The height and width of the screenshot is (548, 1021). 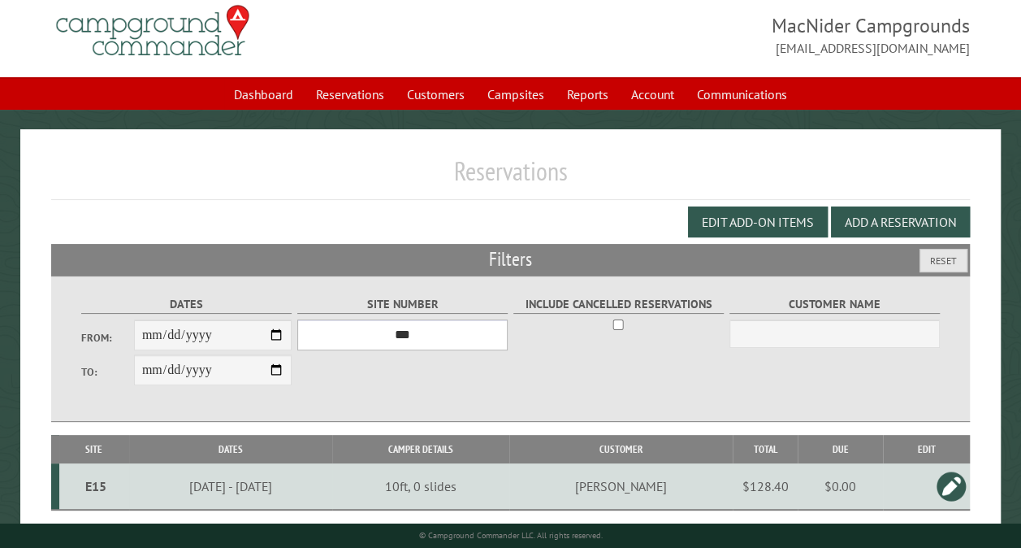 What do you see at coordinates (510, 259) in the screenshot?
I see `h2: Filters` at bounding box center [510, 259].